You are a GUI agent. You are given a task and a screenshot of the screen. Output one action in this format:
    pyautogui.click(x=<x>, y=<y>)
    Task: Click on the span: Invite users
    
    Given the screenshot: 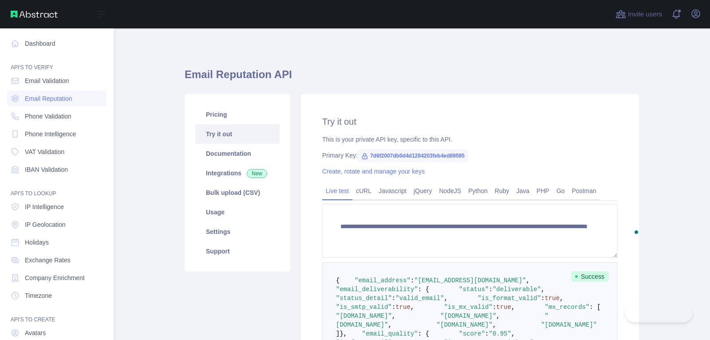 What is the action you would take?
    pyautogui.click(x=644, y=14)
    